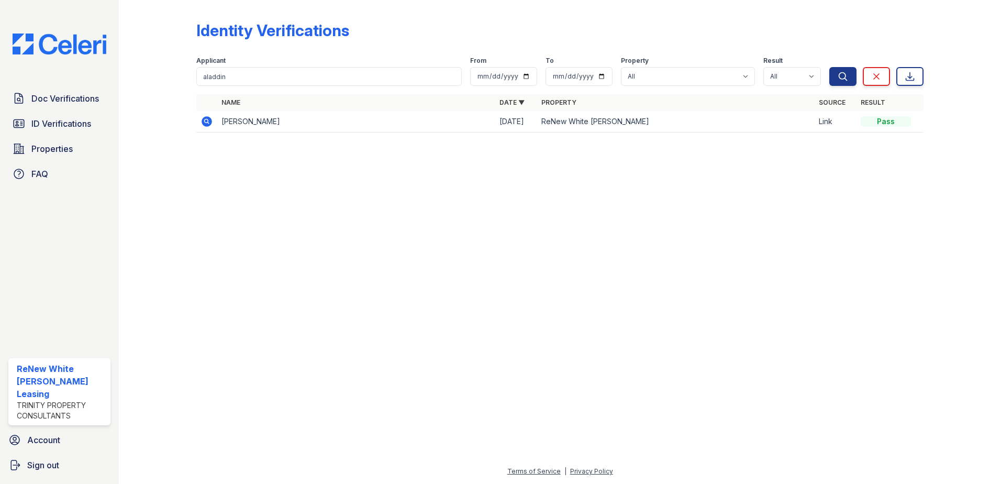  Describe the element at coordinates (273, 30) in the screenshot. I see `div: Identity Verifications` at that location.